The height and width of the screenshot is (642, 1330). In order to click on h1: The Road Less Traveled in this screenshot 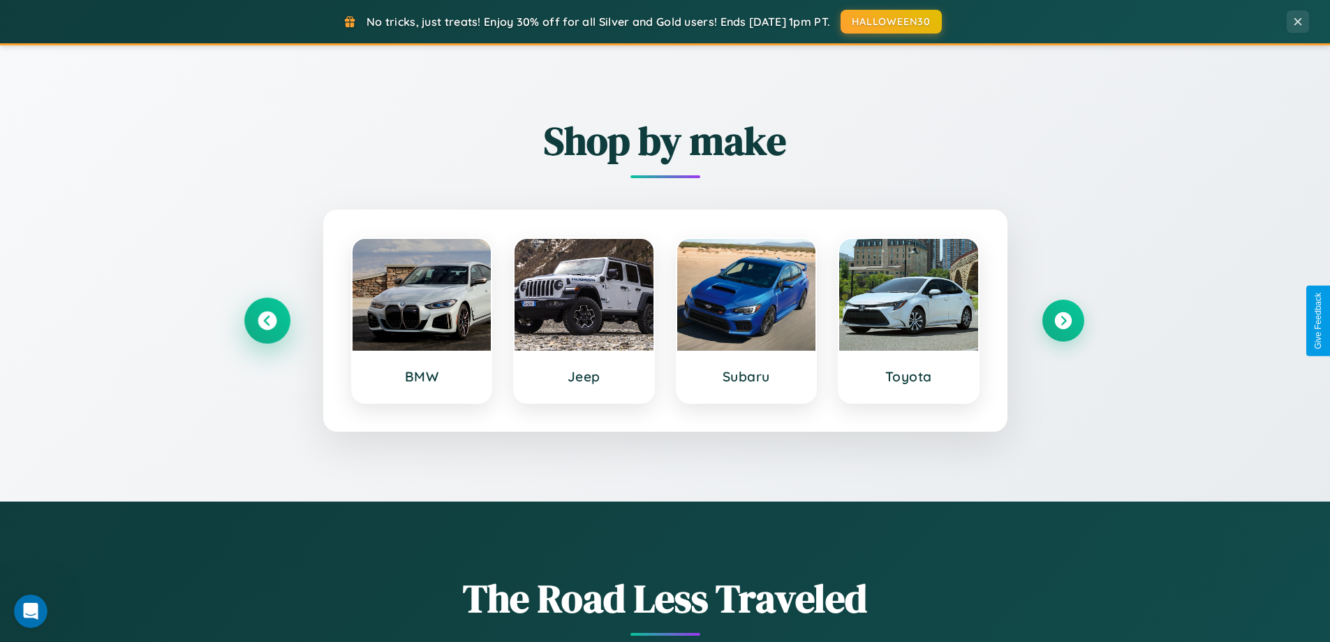, I will do `click(665, 598)`.